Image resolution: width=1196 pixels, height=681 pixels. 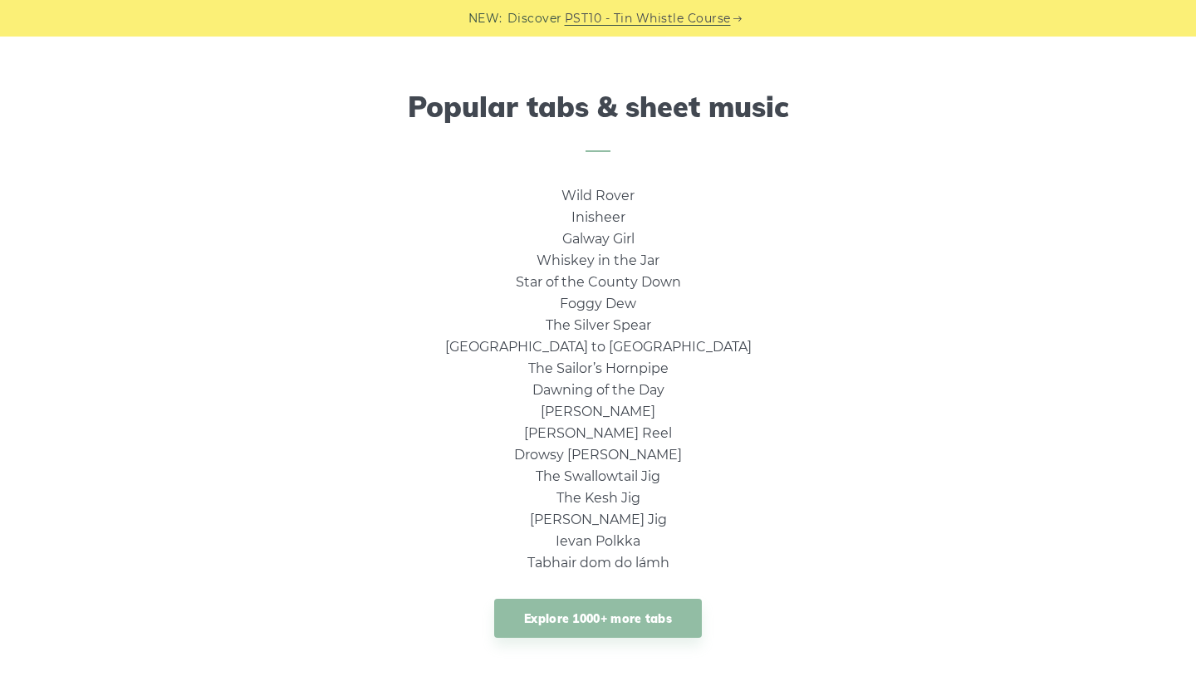 I want to click on span: Discover, so click(x=535, y=18).